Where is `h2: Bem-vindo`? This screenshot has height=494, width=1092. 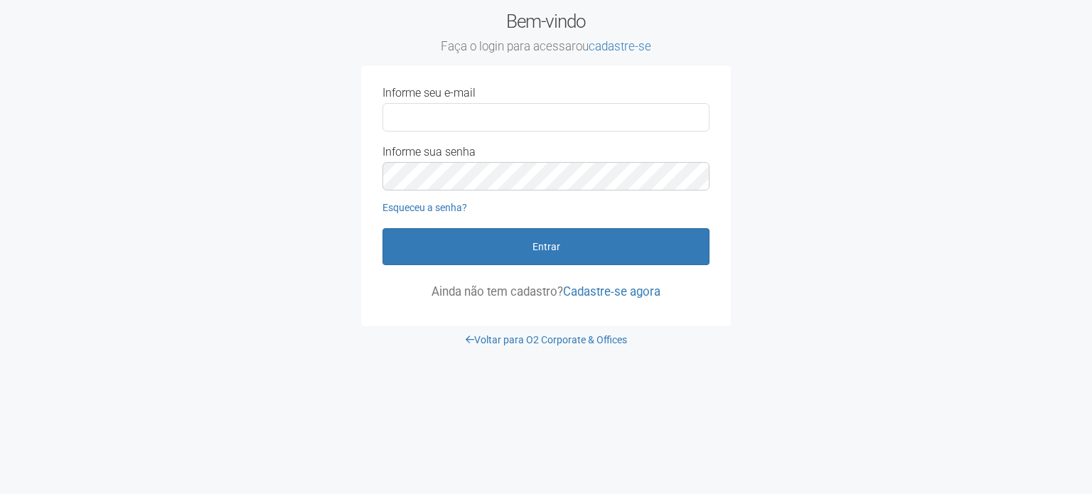 h2: Bem-vindo is located at coordinates (546, 33).